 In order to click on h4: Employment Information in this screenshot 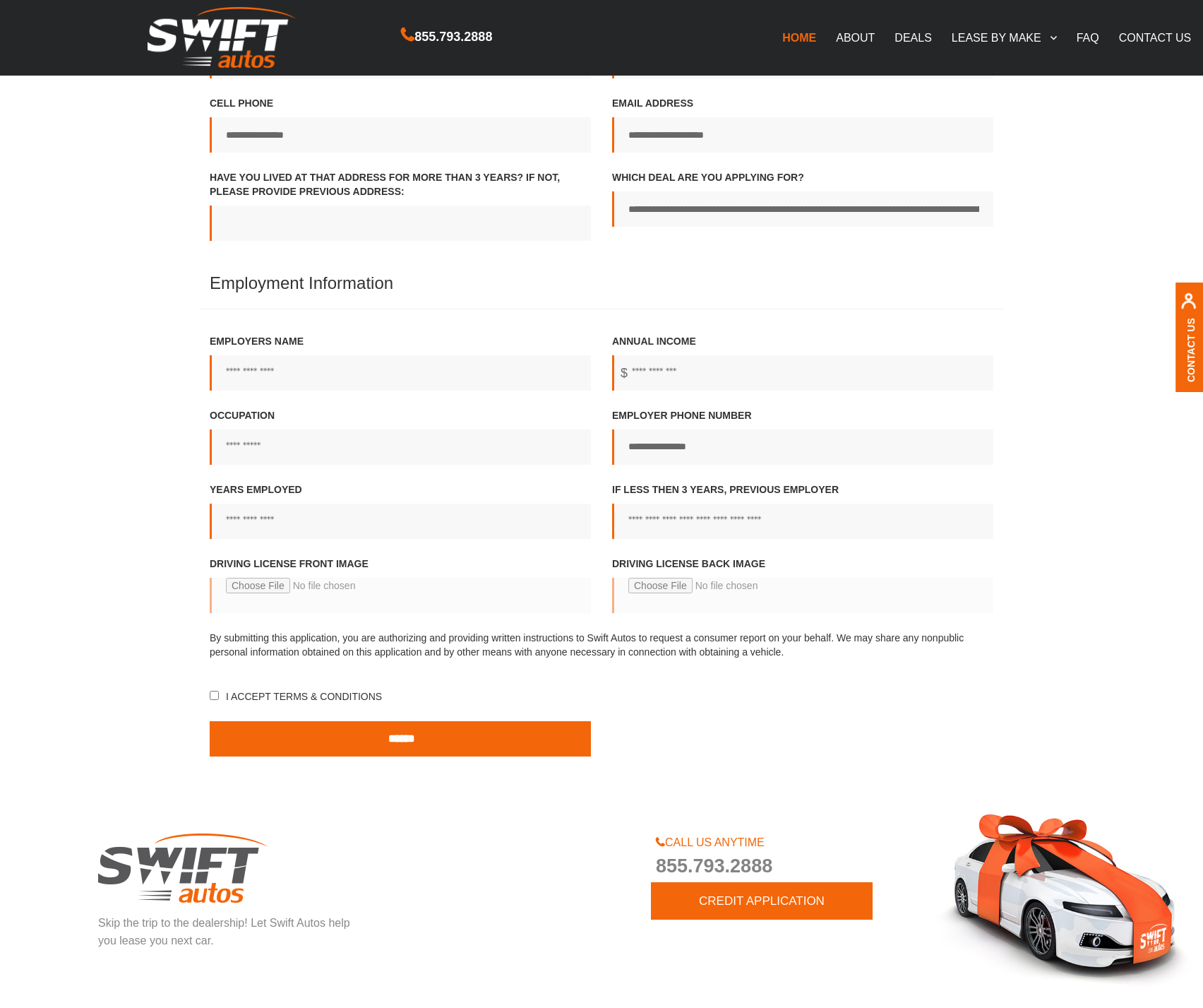, I will do `click(602, 291)`.